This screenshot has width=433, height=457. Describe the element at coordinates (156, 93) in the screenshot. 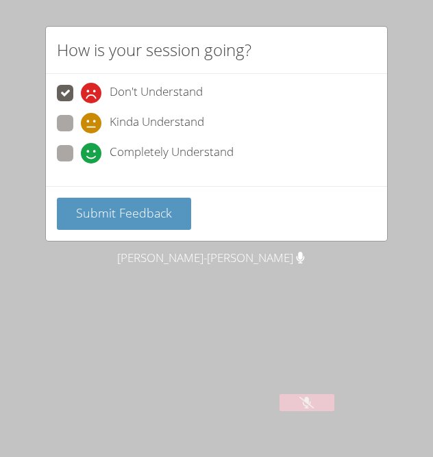

I see `span: Don't Understand` at that location.